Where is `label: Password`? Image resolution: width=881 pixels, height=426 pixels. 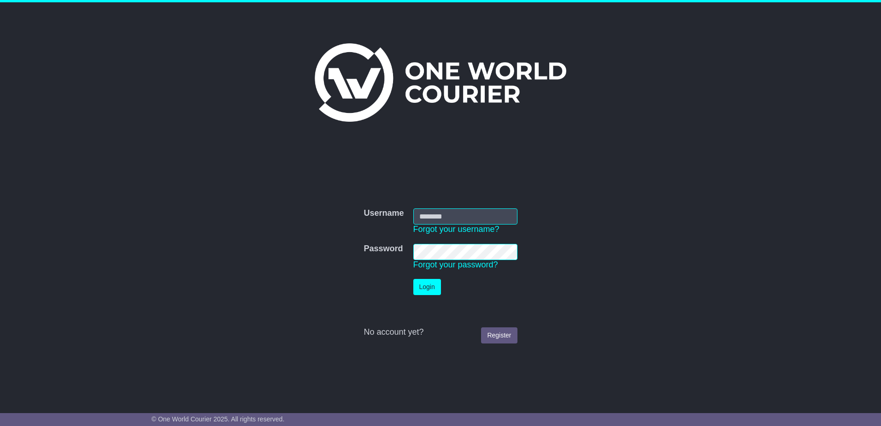 label: Password is located at coordinates (383, 249).